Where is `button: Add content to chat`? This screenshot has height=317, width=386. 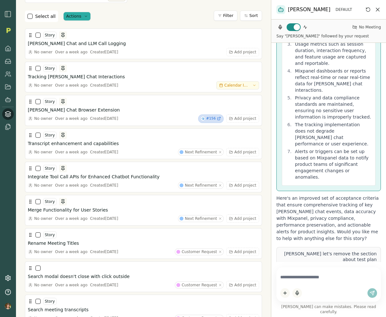 button: Add content to chat is located at coordinates (285, 293).